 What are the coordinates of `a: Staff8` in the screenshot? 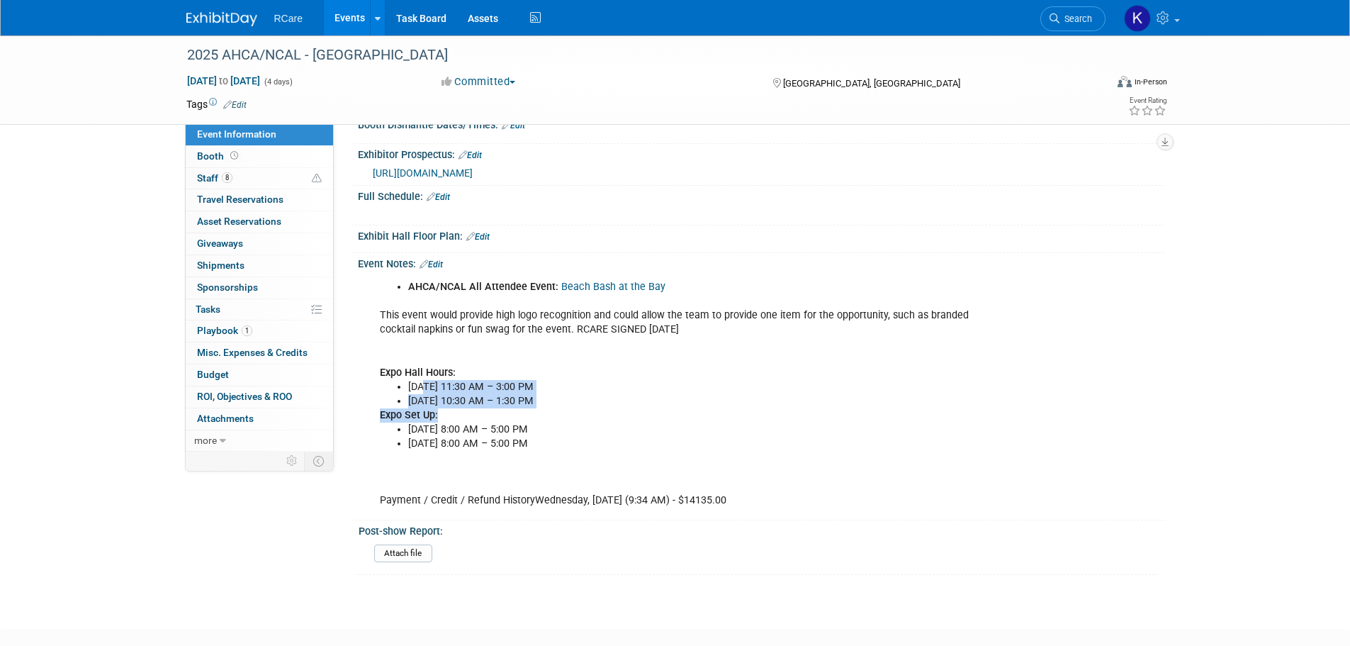 It's located at (259, 179).